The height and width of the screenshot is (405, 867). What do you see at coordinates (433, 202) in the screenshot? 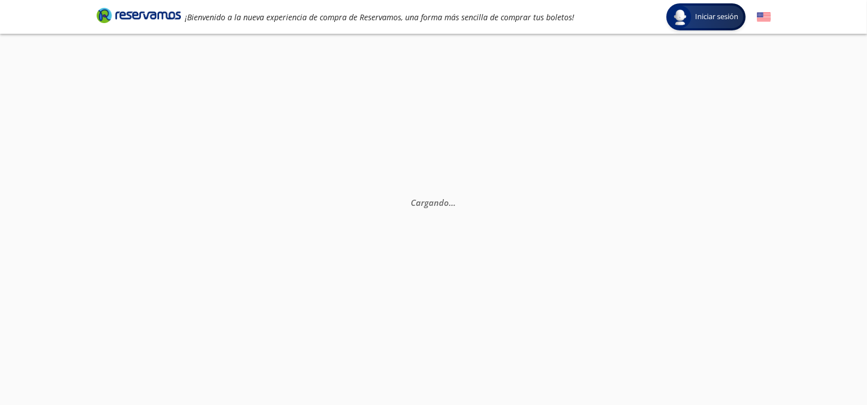
I see `em: Cargando` at bounding box center [433, 202].